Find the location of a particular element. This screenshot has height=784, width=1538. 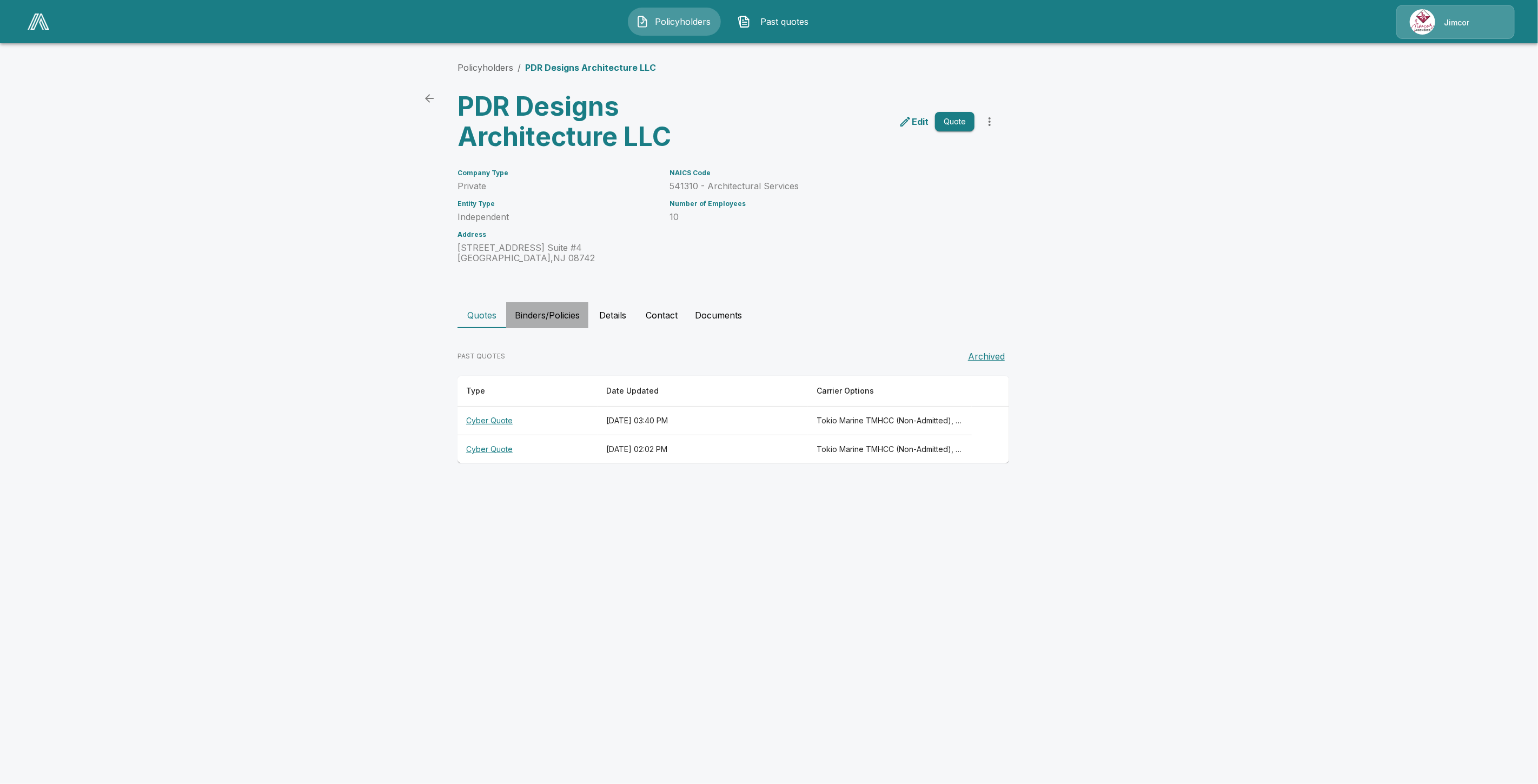

h6: NAICS Code is located at coordinates (822, 173).